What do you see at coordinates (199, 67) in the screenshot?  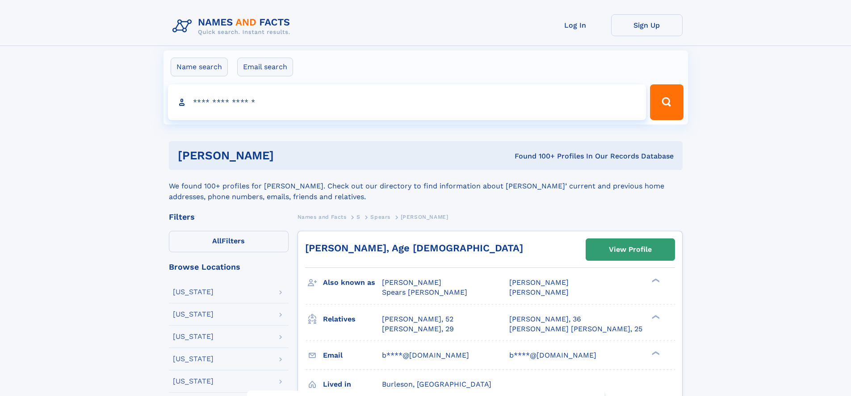 I see `label: Name search` at bounding box center [199, 67].